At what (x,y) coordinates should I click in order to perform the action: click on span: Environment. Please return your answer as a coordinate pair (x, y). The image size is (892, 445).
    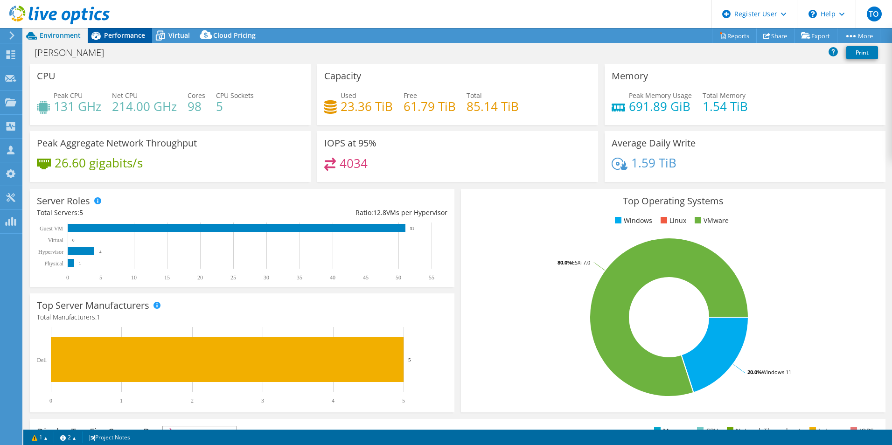
    Looking at the image, I should click on (60, 35).